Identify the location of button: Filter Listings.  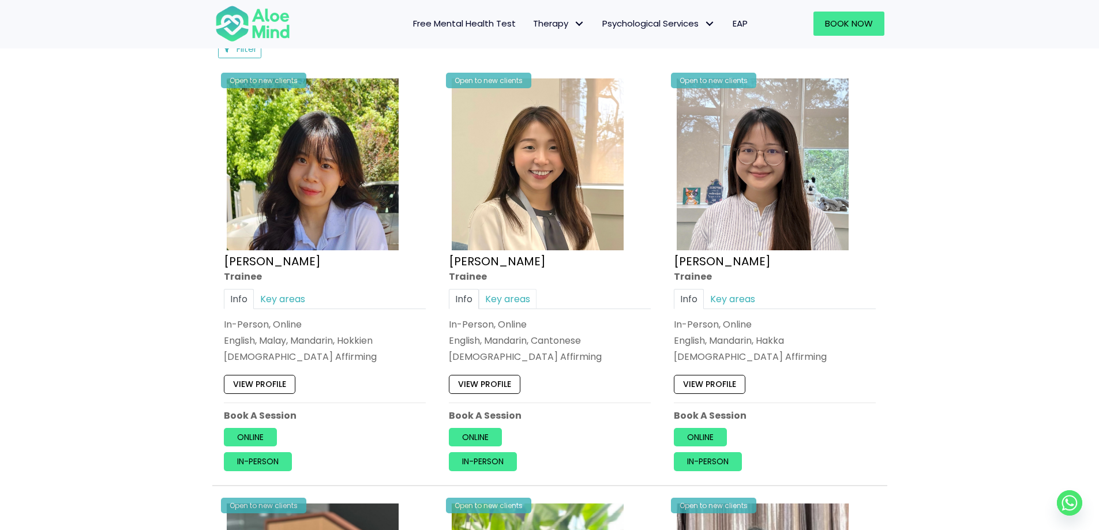
(240, 49).